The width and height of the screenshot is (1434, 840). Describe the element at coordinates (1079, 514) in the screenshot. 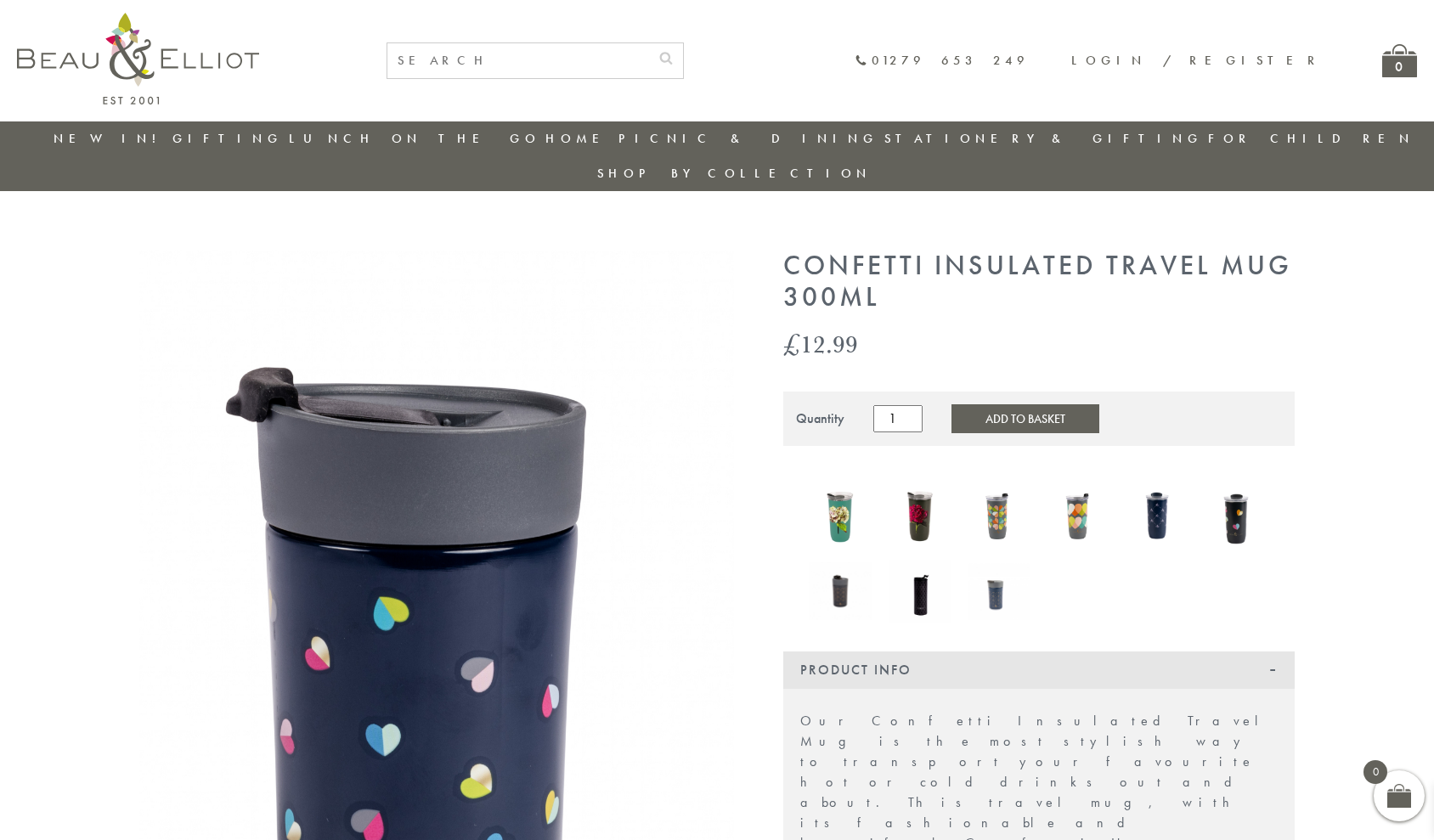

I see `img: Carnaby Eclipse Insulated Travel Mug` at that location.